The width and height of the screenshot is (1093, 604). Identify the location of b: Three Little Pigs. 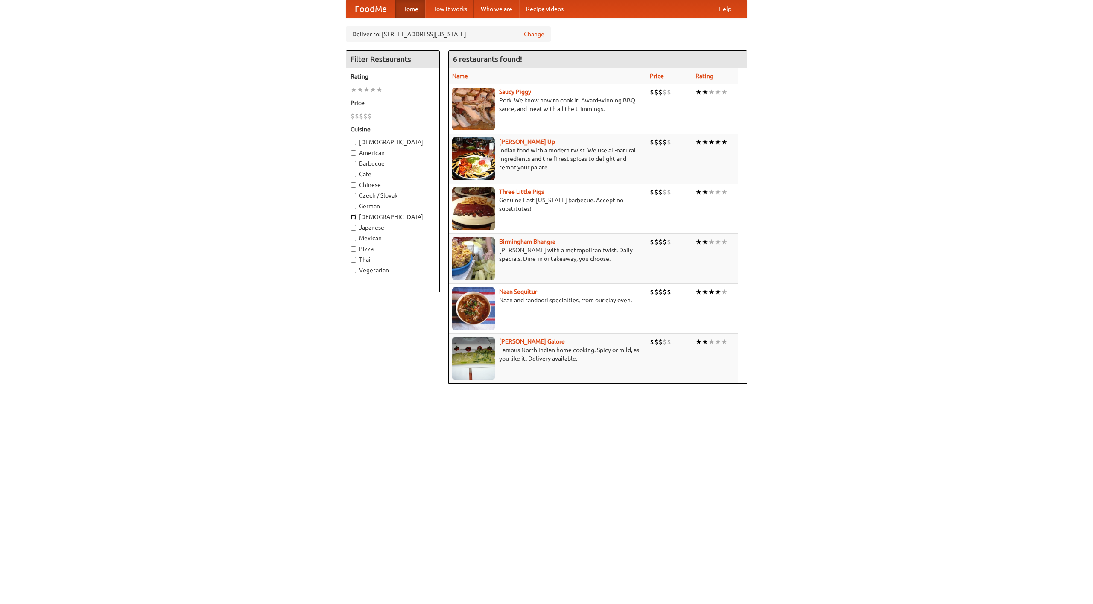
(521, 192).